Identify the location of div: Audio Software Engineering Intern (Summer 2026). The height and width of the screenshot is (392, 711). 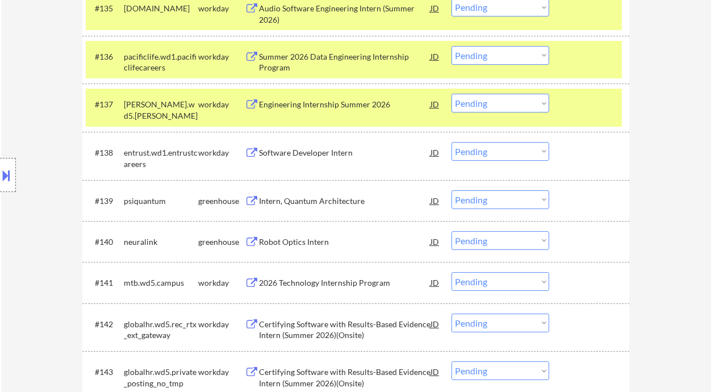
(345, 14).